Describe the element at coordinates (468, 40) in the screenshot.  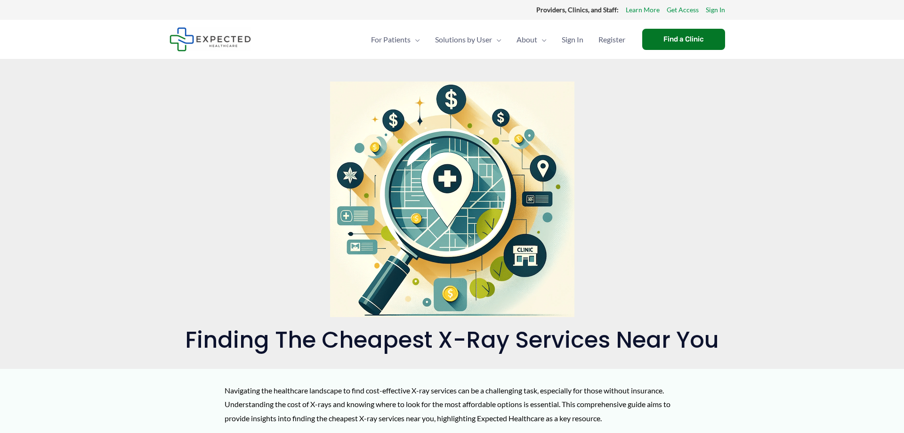
I see `a: Solutions by UserMenu Toggle` at that location.